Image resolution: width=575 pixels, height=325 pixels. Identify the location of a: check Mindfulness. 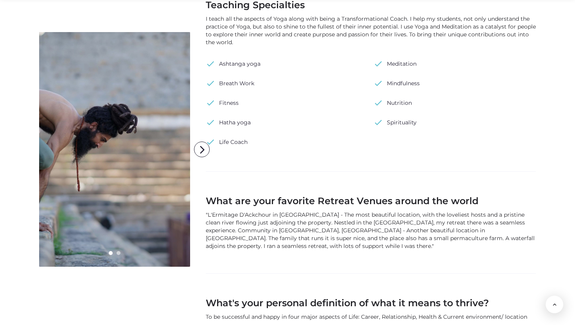
(396, 83).